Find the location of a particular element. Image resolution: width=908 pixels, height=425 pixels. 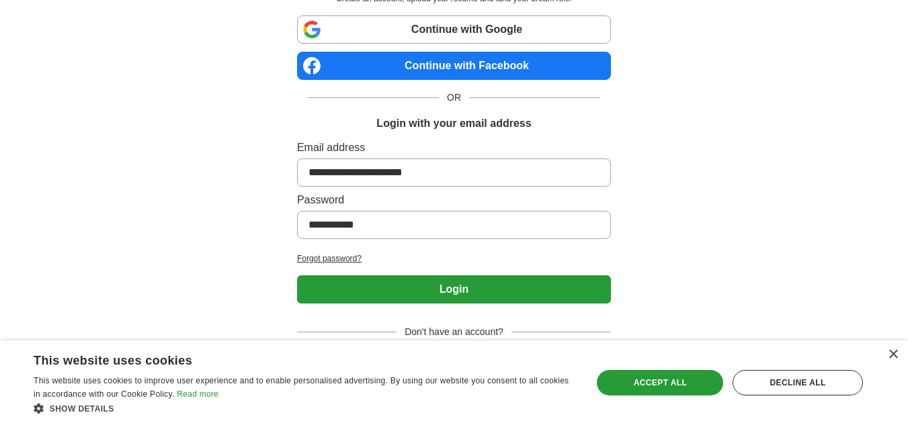

div: Close is located at coordinates (893, 355).